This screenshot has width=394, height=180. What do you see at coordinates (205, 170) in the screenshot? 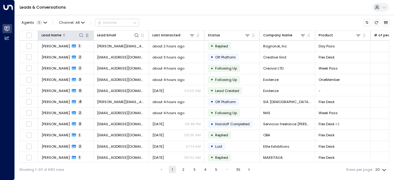
I see `button: Go to page 4` at bounding box center [205, 170].